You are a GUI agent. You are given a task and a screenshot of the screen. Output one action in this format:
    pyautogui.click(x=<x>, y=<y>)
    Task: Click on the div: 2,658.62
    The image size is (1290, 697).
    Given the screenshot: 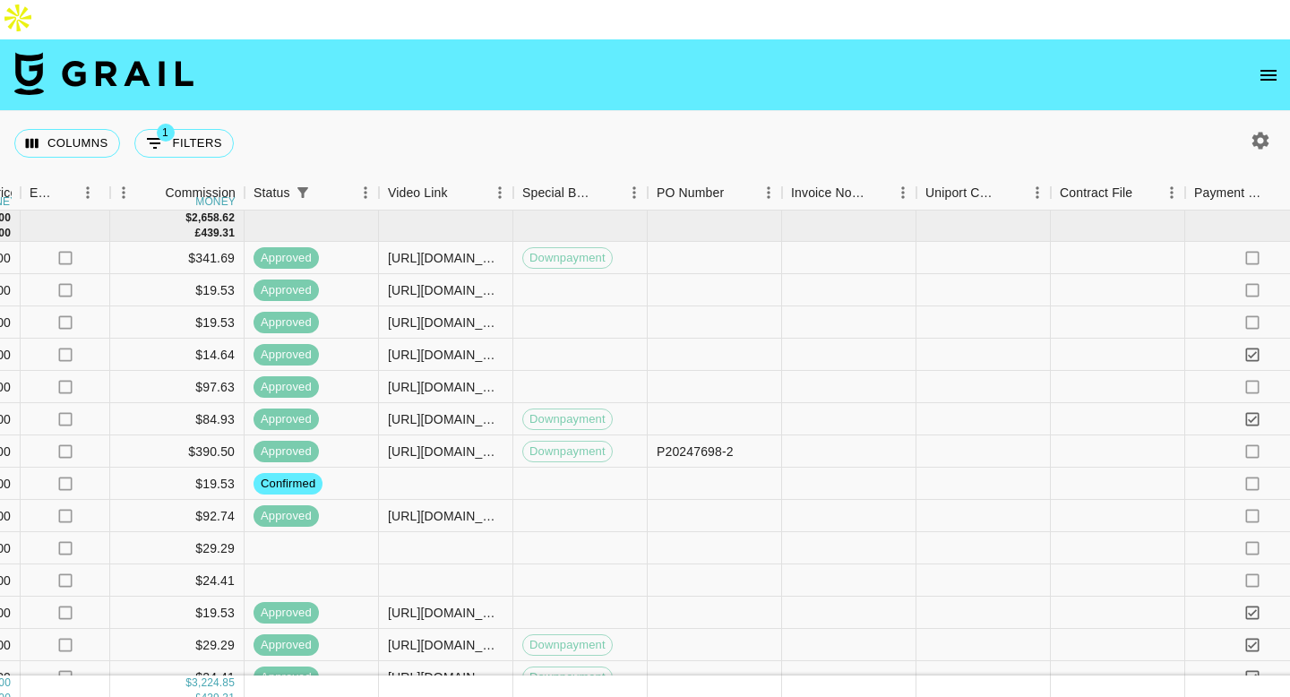 What is the action you would take?
    pyautogui.click(x=213, y=218)
    